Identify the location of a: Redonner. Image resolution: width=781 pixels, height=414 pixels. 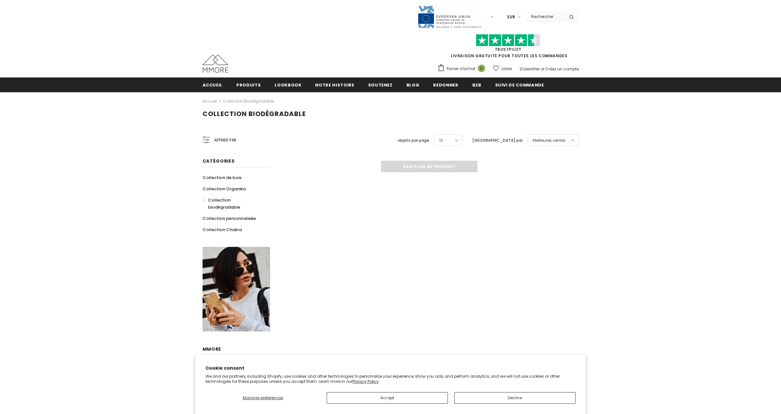
(445, 85).